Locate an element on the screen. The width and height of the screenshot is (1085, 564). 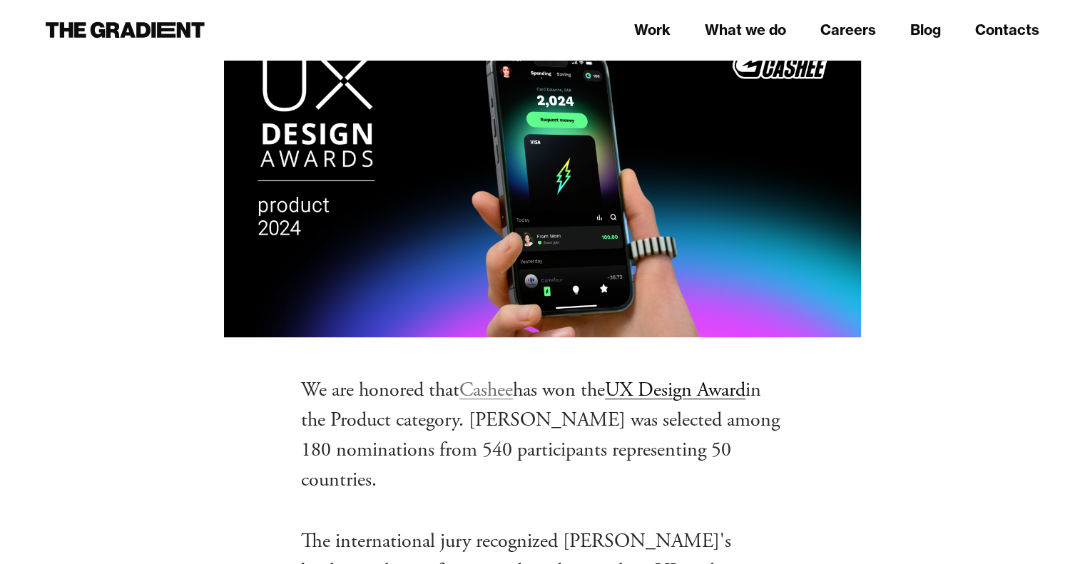
a: What we do is located at coordinates (745, 30).